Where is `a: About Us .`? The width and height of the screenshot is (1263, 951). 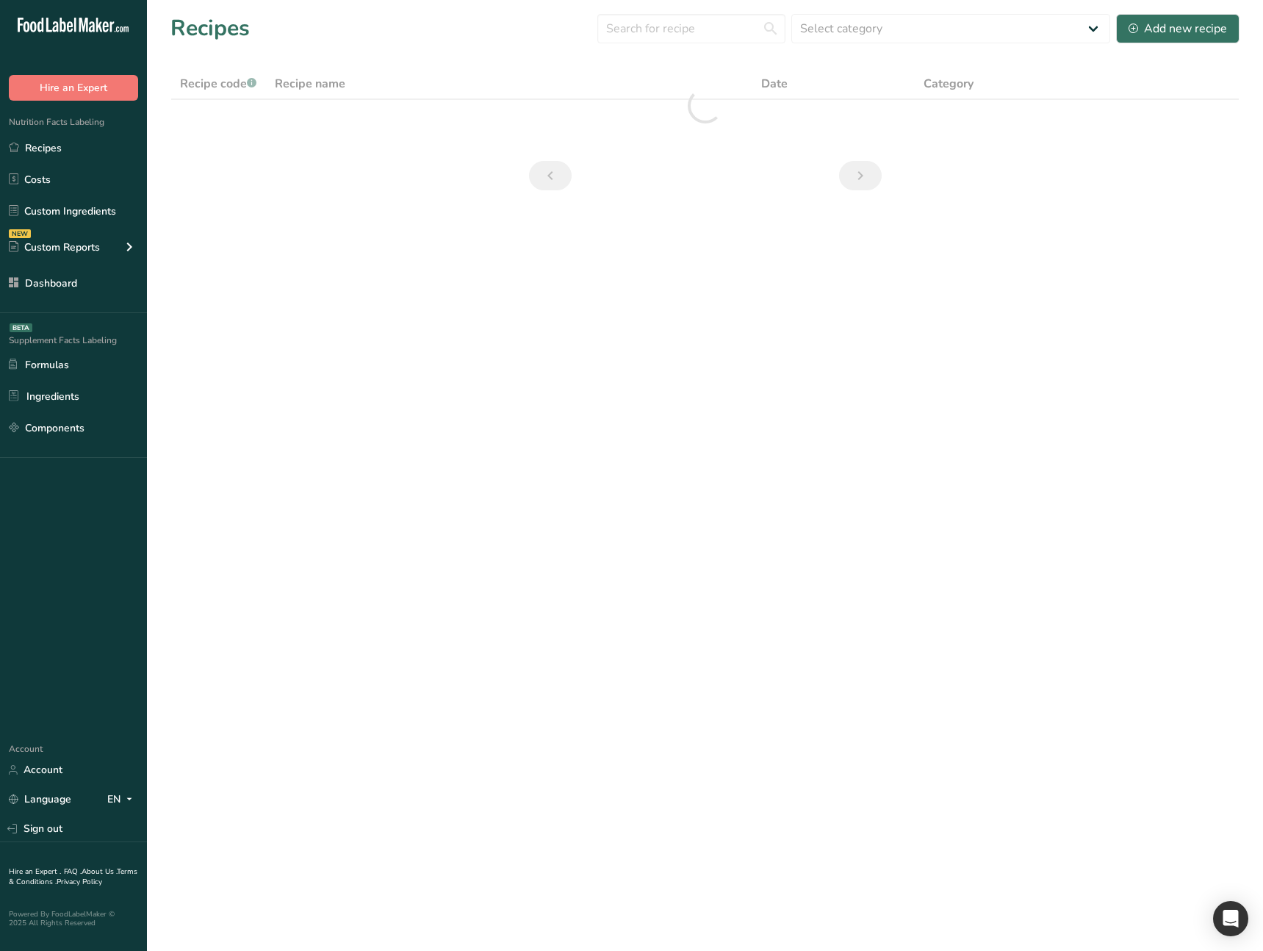 a: About Us . is located at coordinates (99, 871).